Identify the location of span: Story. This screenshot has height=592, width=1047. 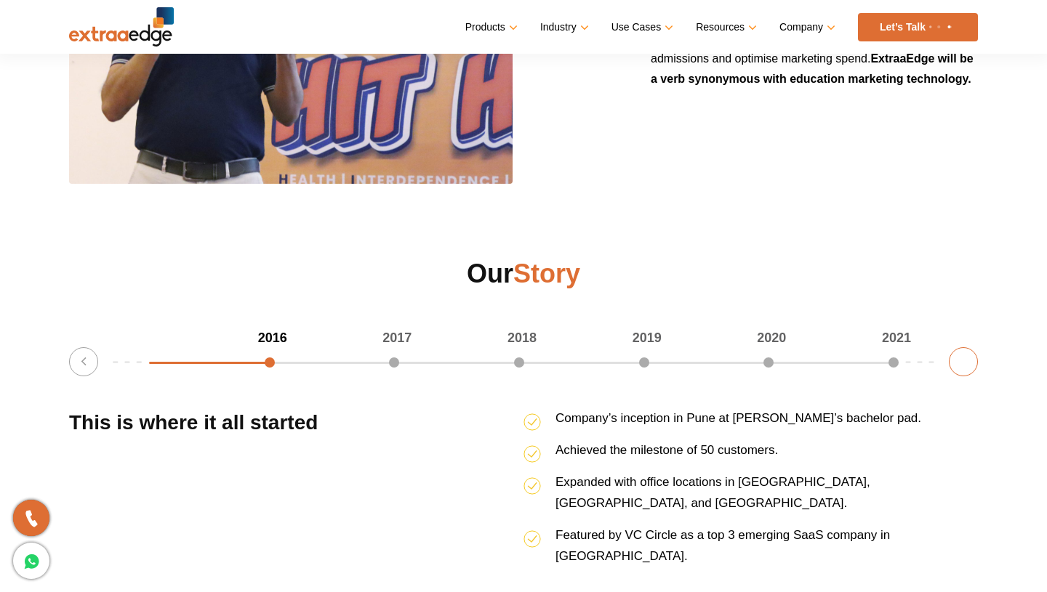
(547, 273).